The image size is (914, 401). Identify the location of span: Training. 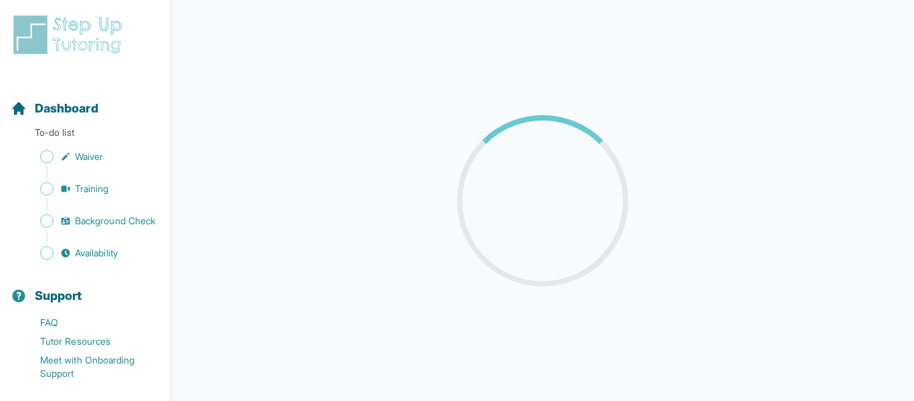
(92, 189).